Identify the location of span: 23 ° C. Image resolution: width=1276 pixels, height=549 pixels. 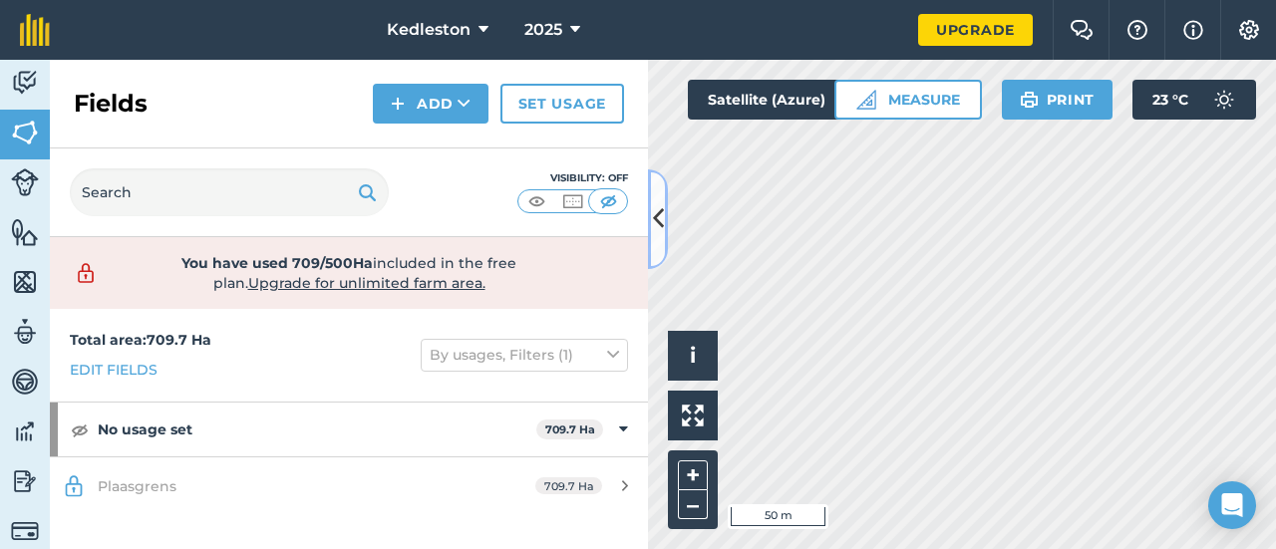
(1171, 100).